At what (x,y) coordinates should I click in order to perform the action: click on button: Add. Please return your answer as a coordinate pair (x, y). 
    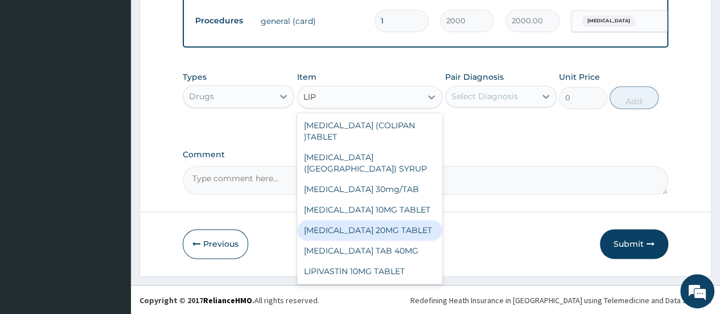
    Looking at the image, I should click on (633, 97).